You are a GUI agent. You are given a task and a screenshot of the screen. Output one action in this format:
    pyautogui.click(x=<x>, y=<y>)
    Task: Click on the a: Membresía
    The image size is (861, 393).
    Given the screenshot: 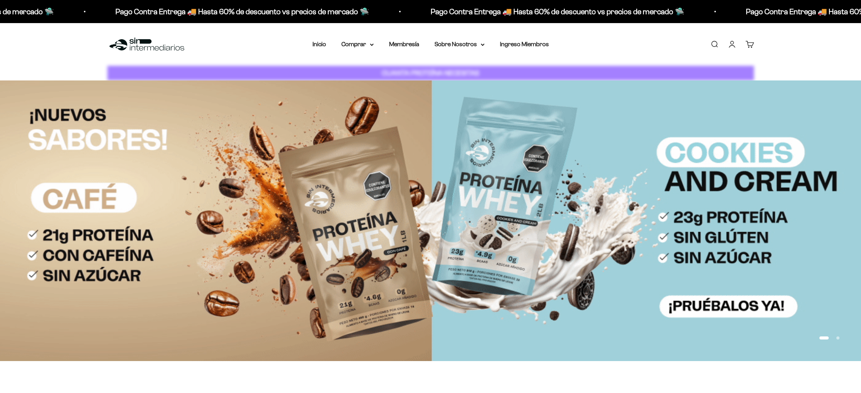 What is the action you would take?
    pyautogui.click(x=404, y=44)
    